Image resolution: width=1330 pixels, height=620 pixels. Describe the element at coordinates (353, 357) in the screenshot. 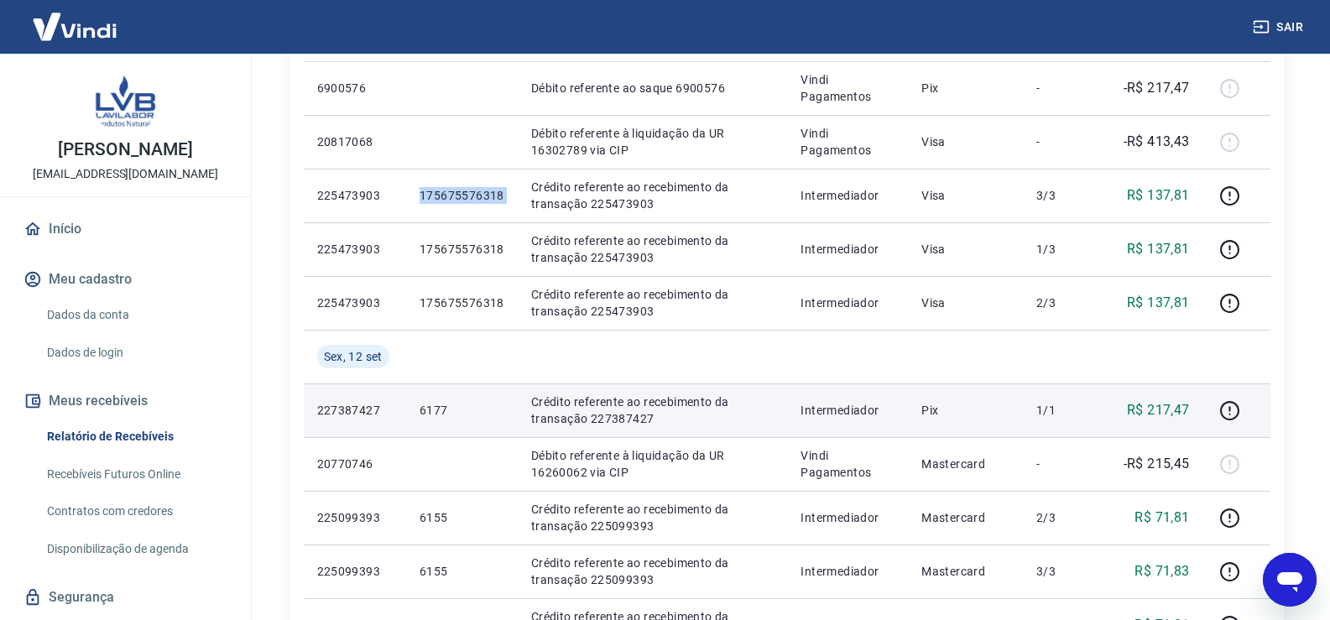

I see `span: Sex, 12 set` at that location.